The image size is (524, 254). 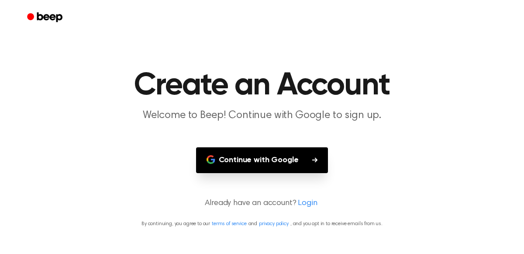 What do you see at coordinates (262, 224) in the screenshot?
I see `p: By continuing, you agree to our and , and you opt in to receive emails from us.` at bounding box center [262, 224].